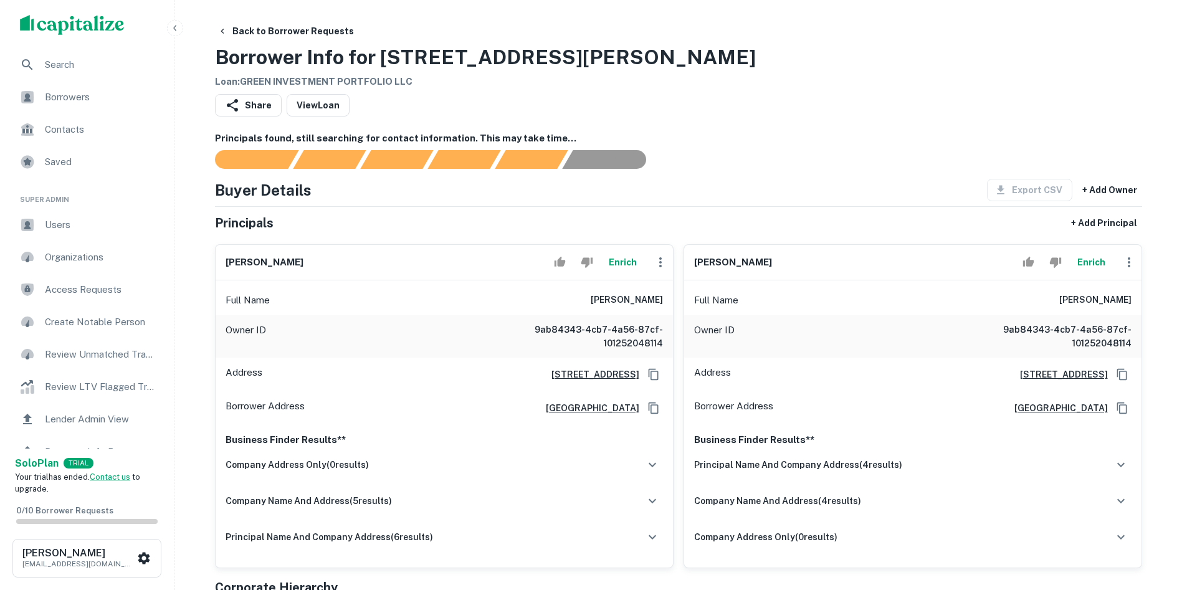  I want to click on div: Users, so click(87, 225).